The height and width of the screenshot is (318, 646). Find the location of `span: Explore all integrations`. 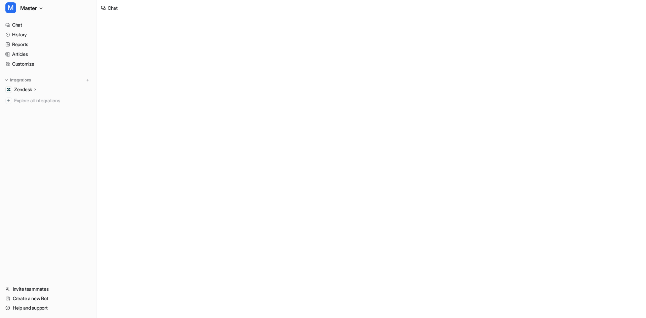

span: Explore all integrations is located at coordinates (52, 101).